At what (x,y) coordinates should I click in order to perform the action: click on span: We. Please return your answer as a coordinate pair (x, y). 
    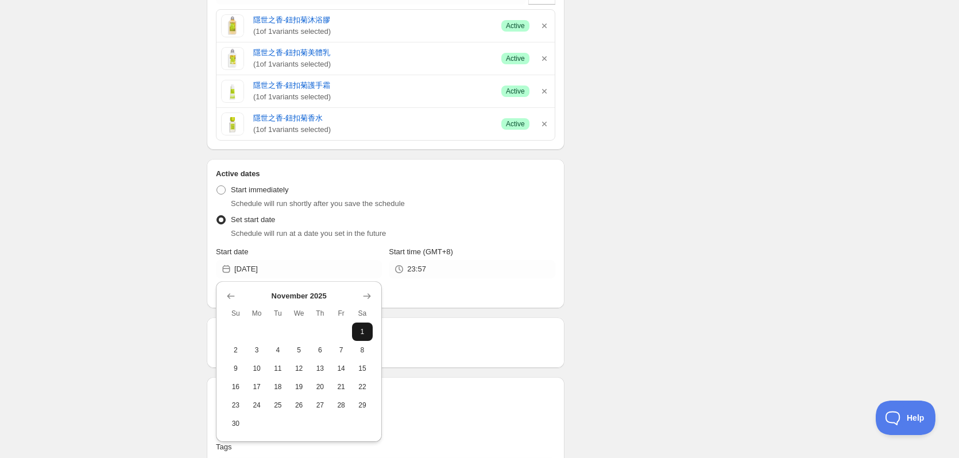
    Looking at the image, I should click on (299, 314).